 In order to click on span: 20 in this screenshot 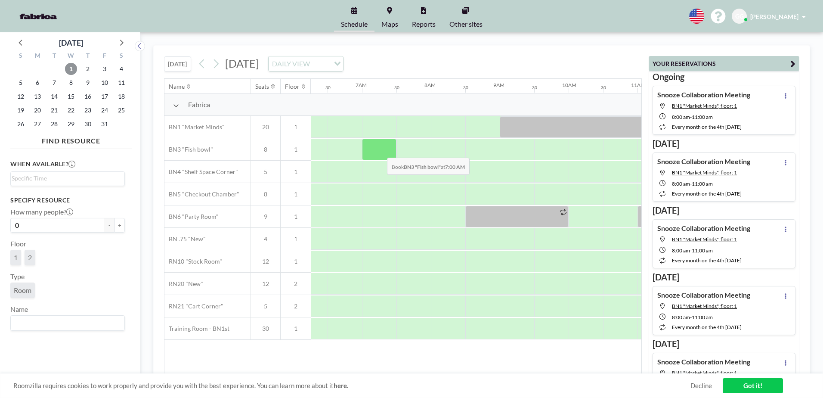, I will do `click(266, 127)`.